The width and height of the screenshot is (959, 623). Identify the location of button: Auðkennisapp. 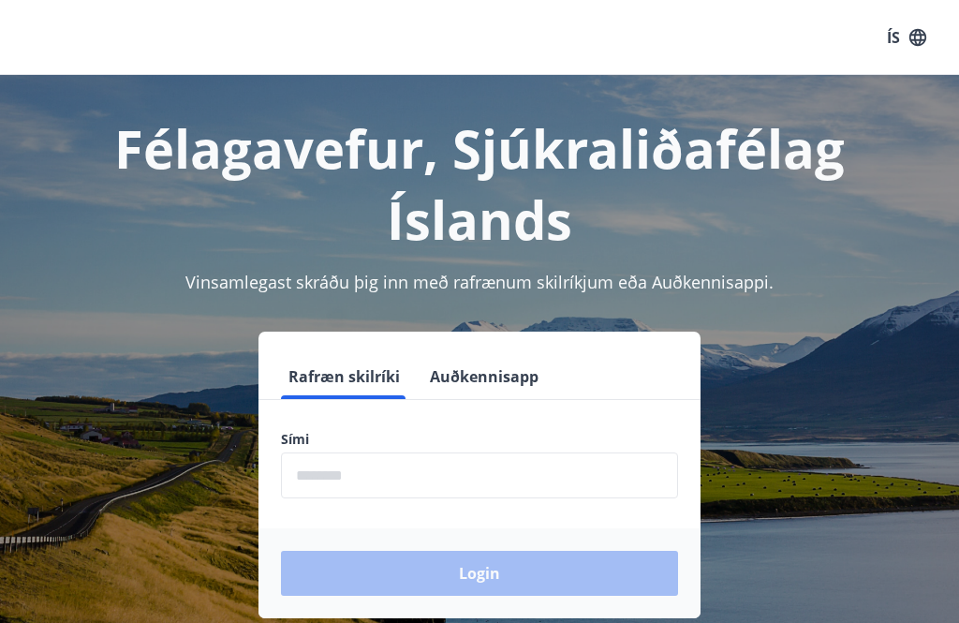
(484, 376).